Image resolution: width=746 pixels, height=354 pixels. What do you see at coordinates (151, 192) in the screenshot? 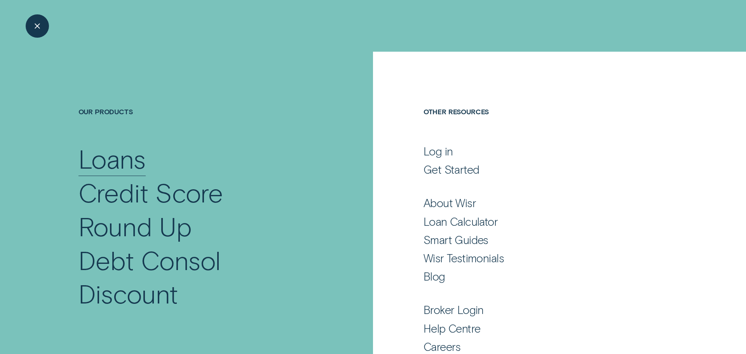
I see `div: Credit Score` at bounding box center [151, 192].